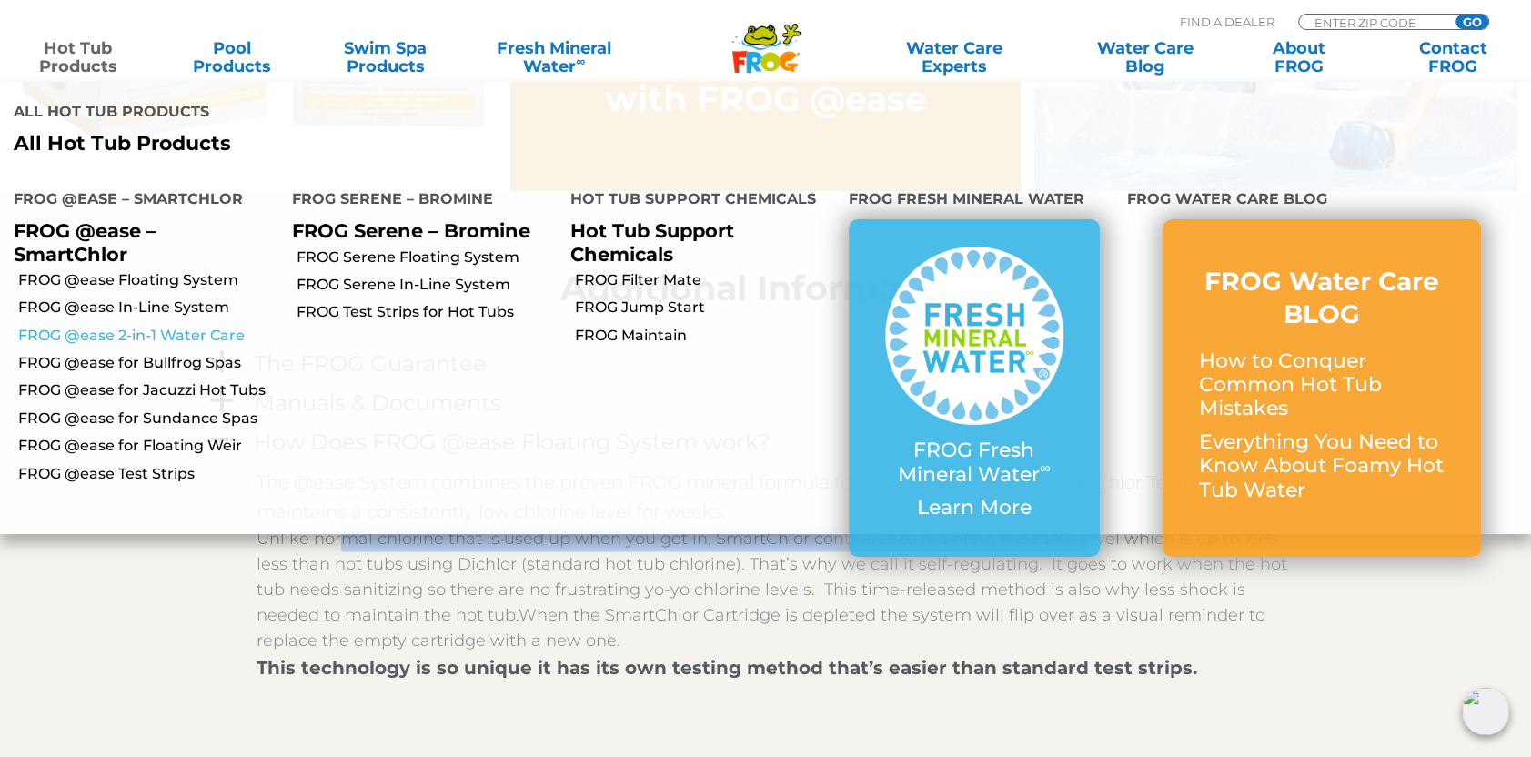 The image size is (1531, 757). I want to click on p: Find A Dealer, so click(1227, 22).